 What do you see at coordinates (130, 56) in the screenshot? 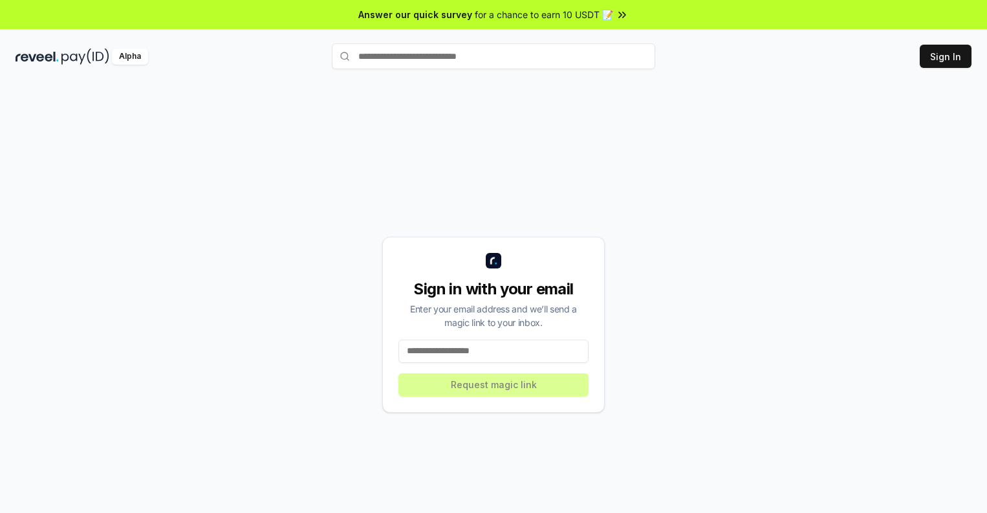
I see `div: Alpha` at bounding box center [130, 56].